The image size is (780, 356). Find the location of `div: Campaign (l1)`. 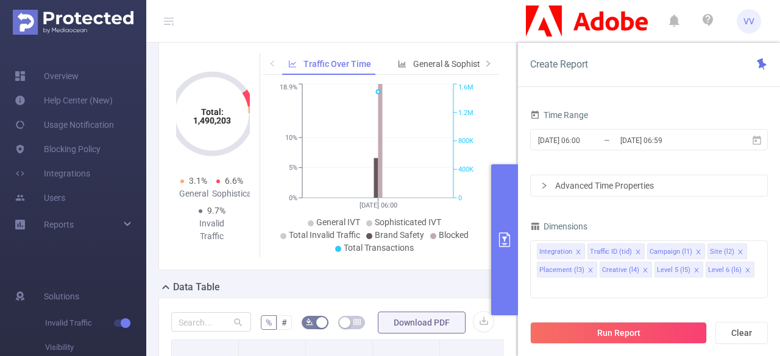

div: Campaign (l1) is located at coordinates (671, 252).